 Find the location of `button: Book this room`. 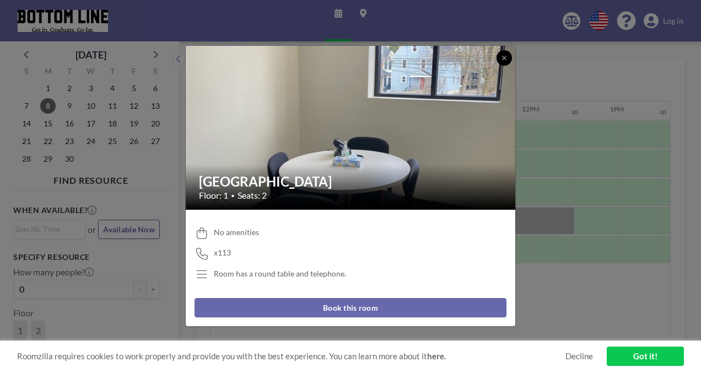

button: Book this room is located at coordinates (351, 307).